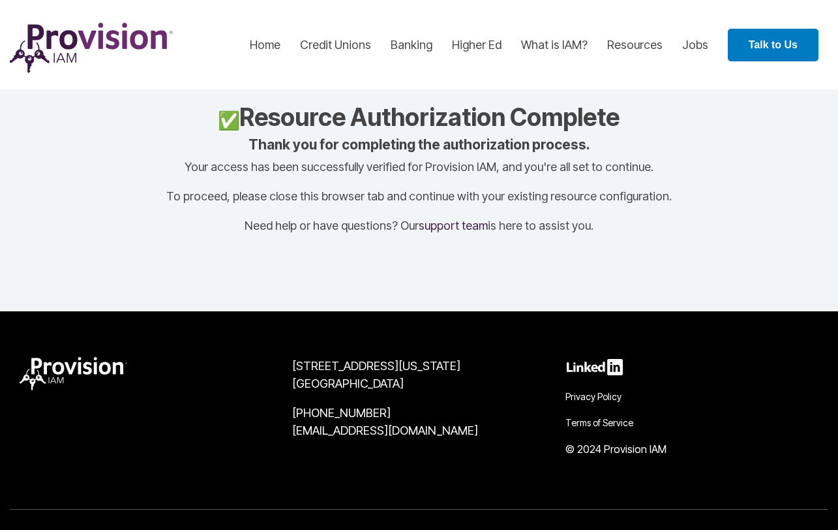 The width and height of the screenshot is (838, 530). What do you see at coordinates (555, 45) in the screenshot?
I see `a: What is IAM?` at bounding box center [555, 45].